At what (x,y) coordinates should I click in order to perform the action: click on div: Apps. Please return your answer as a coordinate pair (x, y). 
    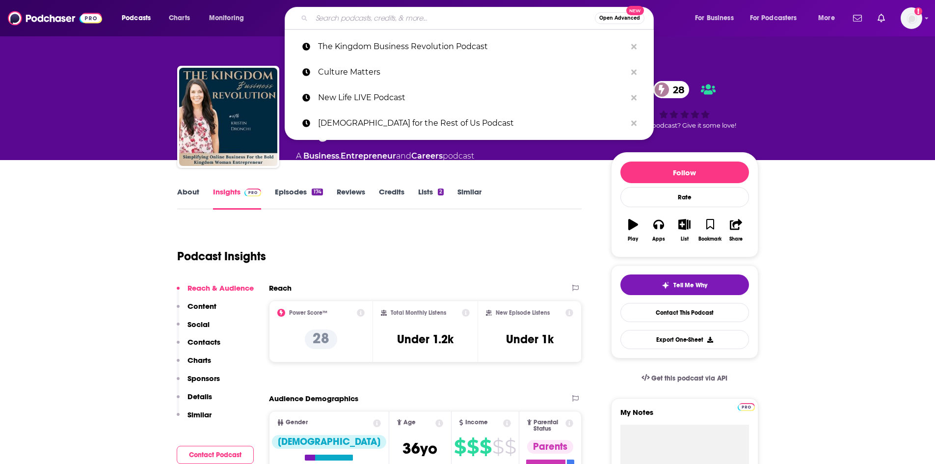
    Looking at the image, I should click on (659, 239).